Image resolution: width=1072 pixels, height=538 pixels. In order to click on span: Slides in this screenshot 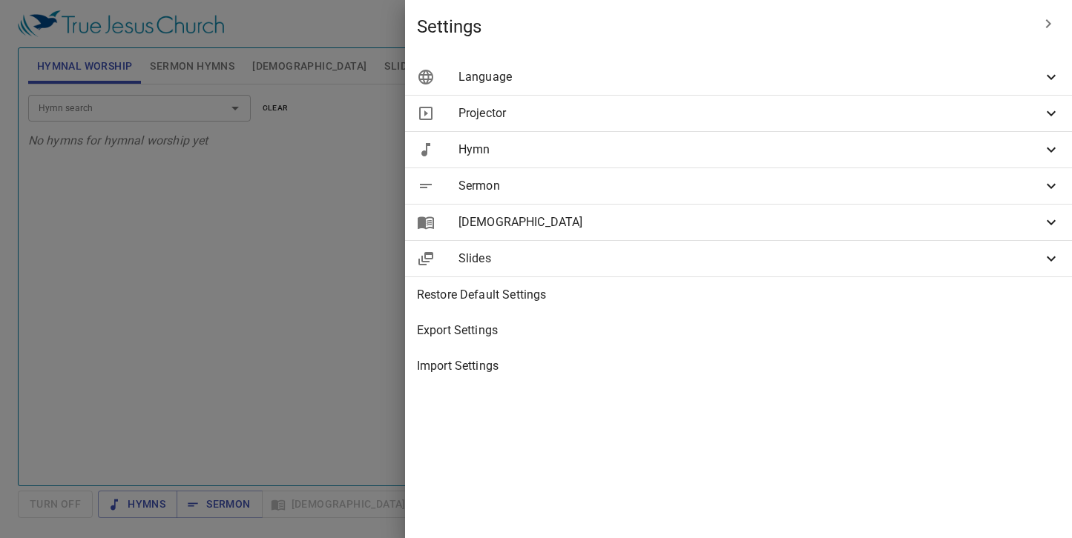, I will do `click(750, 259)`.